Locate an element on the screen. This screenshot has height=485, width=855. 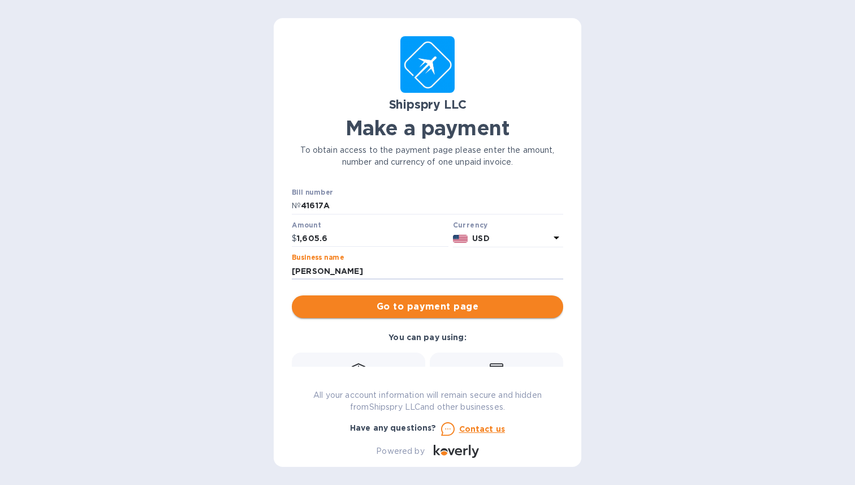
input: Enter bill number is located at coordinates (432, 206).